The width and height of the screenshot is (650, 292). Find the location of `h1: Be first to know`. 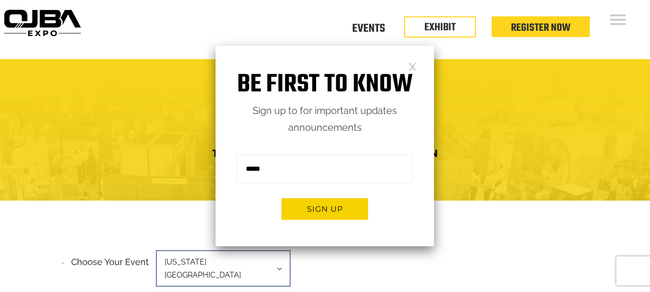

h1: Be first to know is located at coordinates (325, 85).